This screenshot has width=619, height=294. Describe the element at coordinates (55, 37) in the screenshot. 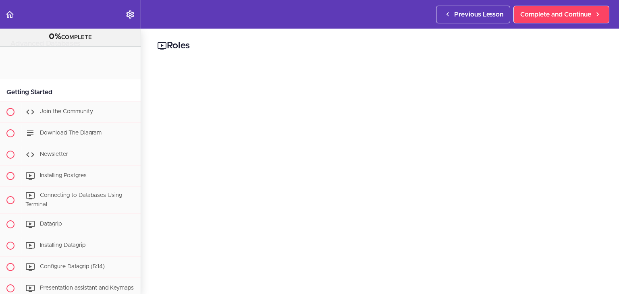

I see `span: 0%` at that location.